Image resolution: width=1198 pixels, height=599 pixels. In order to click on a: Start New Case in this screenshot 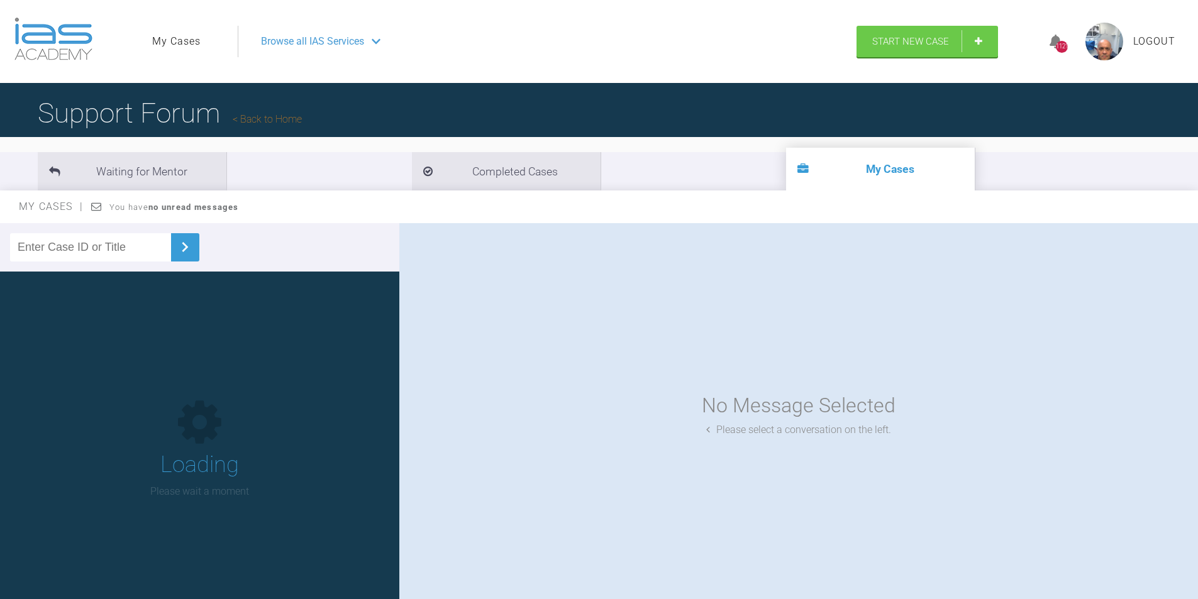, I will do `click(927, 41)`.